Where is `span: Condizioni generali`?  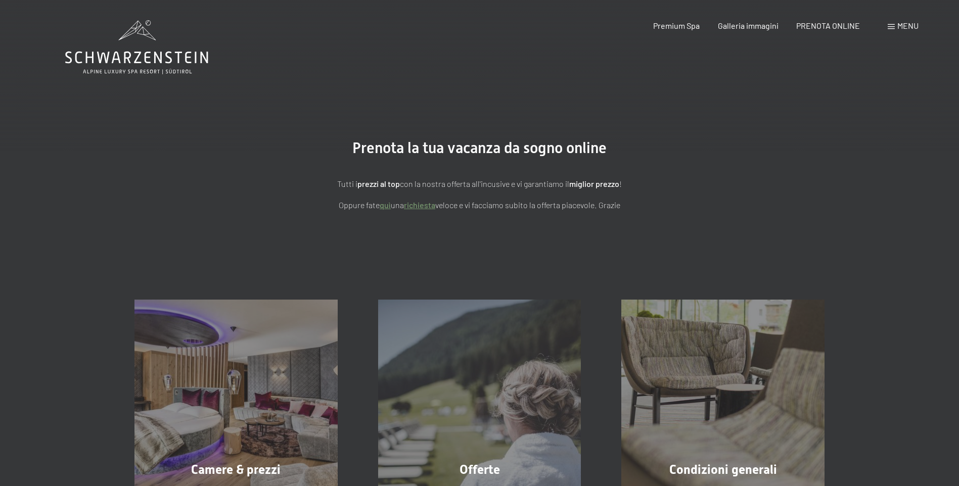 span: Condizioni generali is located at coordinates (723, 470).